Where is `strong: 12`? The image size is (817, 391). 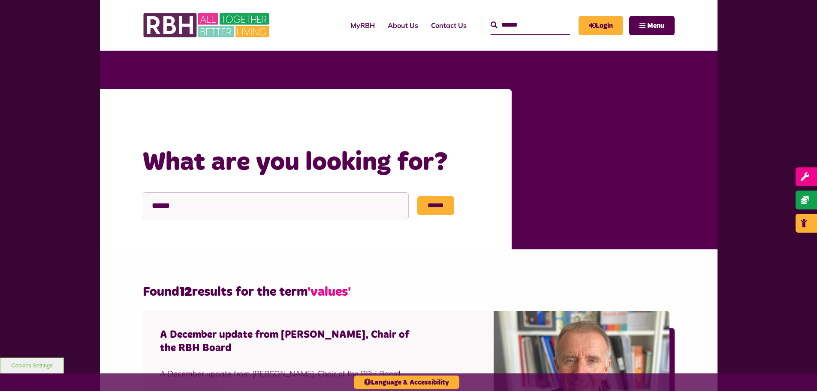 strong: 12 is located at coordinates (186, 292).